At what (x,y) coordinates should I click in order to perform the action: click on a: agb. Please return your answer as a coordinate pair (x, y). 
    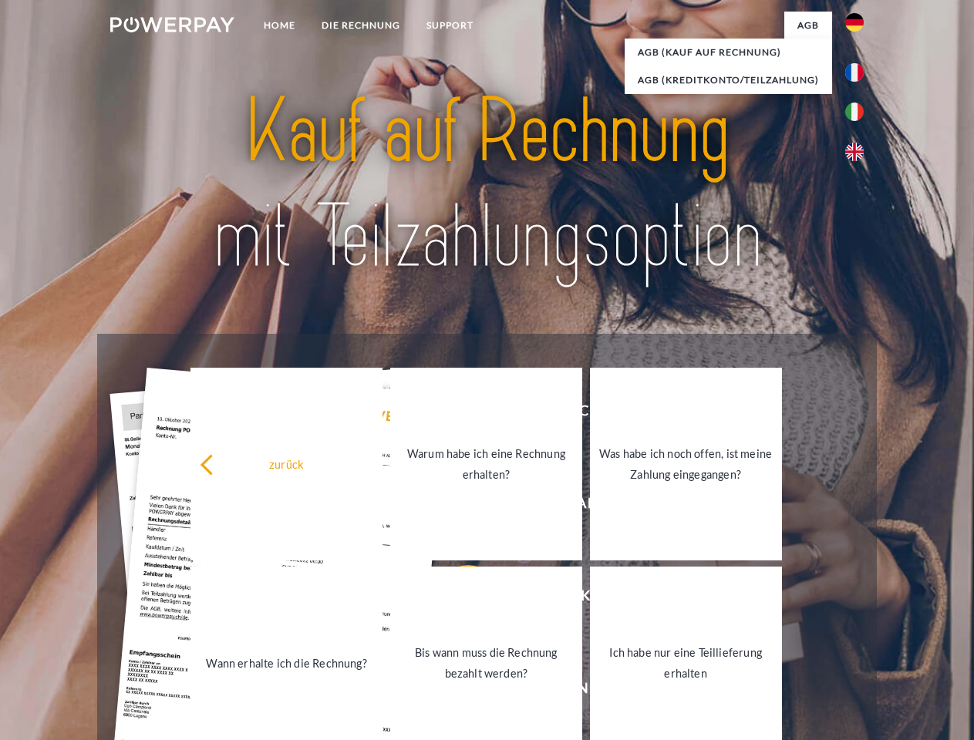
    Looking at the image, I should click on (808, 25).